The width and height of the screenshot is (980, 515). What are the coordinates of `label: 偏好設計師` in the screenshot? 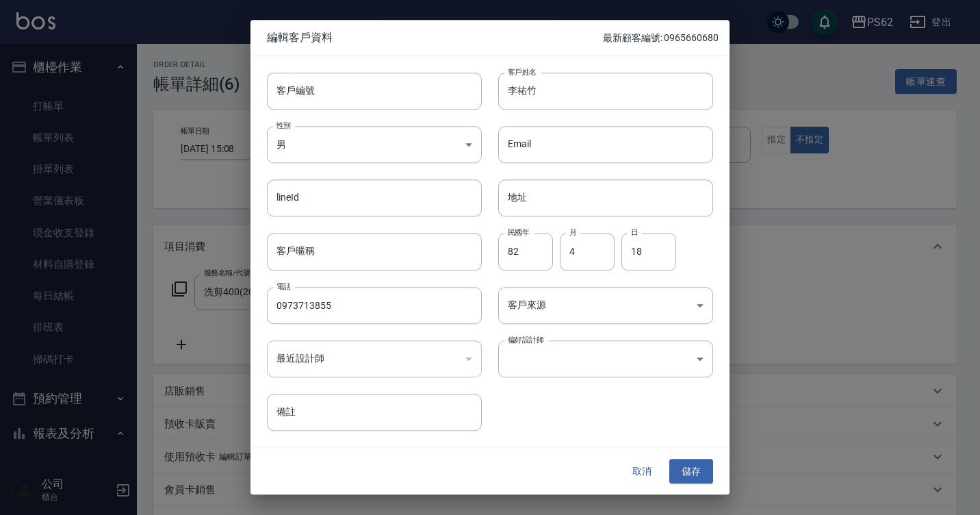 It's located at (525, 339).